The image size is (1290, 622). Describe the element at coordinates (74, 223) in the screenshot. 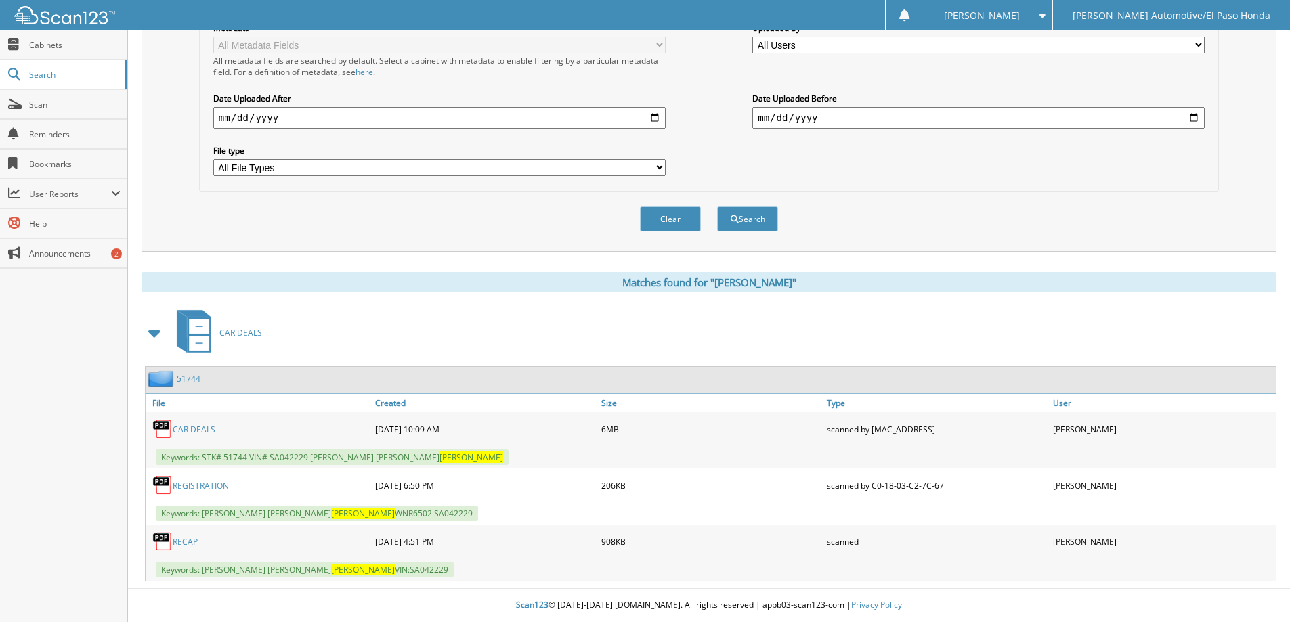

I see `span: Help` at that location.